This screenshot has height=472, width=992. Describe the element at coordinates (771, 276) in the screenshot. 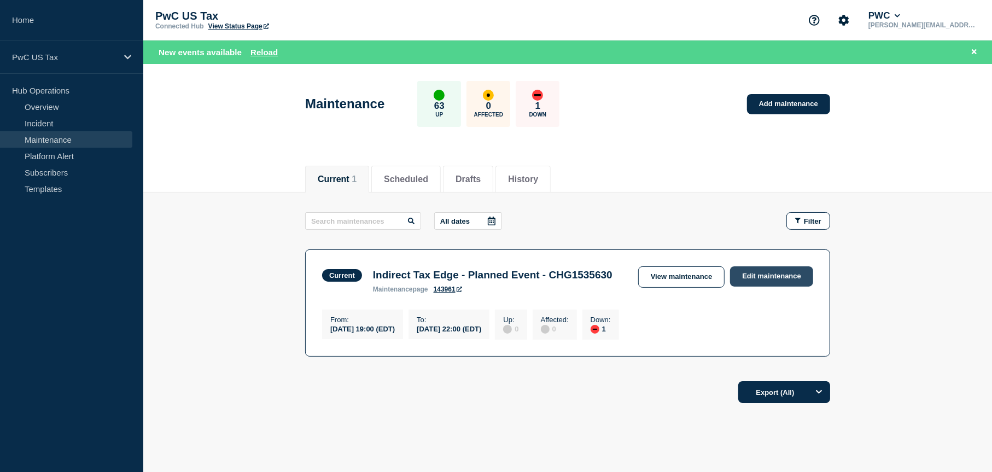

I see `a: Edit maintenance` at that location.